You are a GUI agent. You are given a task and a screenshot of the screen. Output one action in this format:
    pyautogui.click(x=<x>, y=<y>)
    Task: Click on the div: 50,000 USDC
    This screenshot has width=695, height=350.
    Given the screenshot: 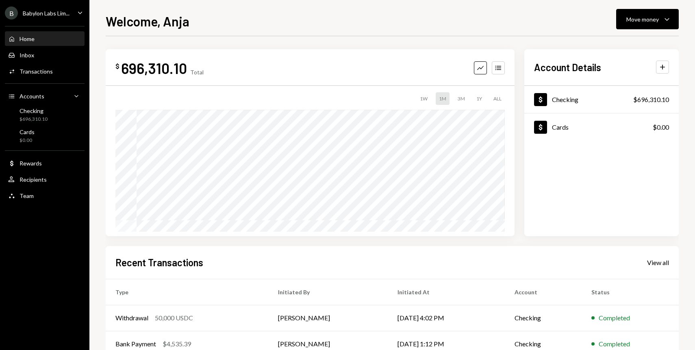 What is the action you would take?
    pyautogui.click(x=174, y=318)
    